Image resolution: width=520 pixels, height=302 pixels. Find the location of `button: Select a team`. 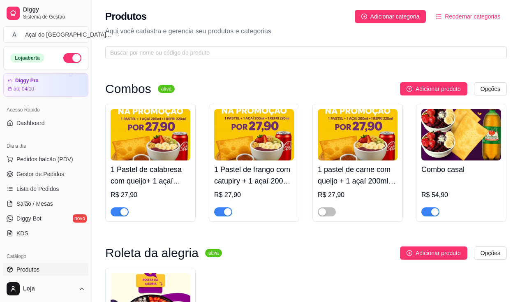

button: Select a team is located at coordinates (46, 35).